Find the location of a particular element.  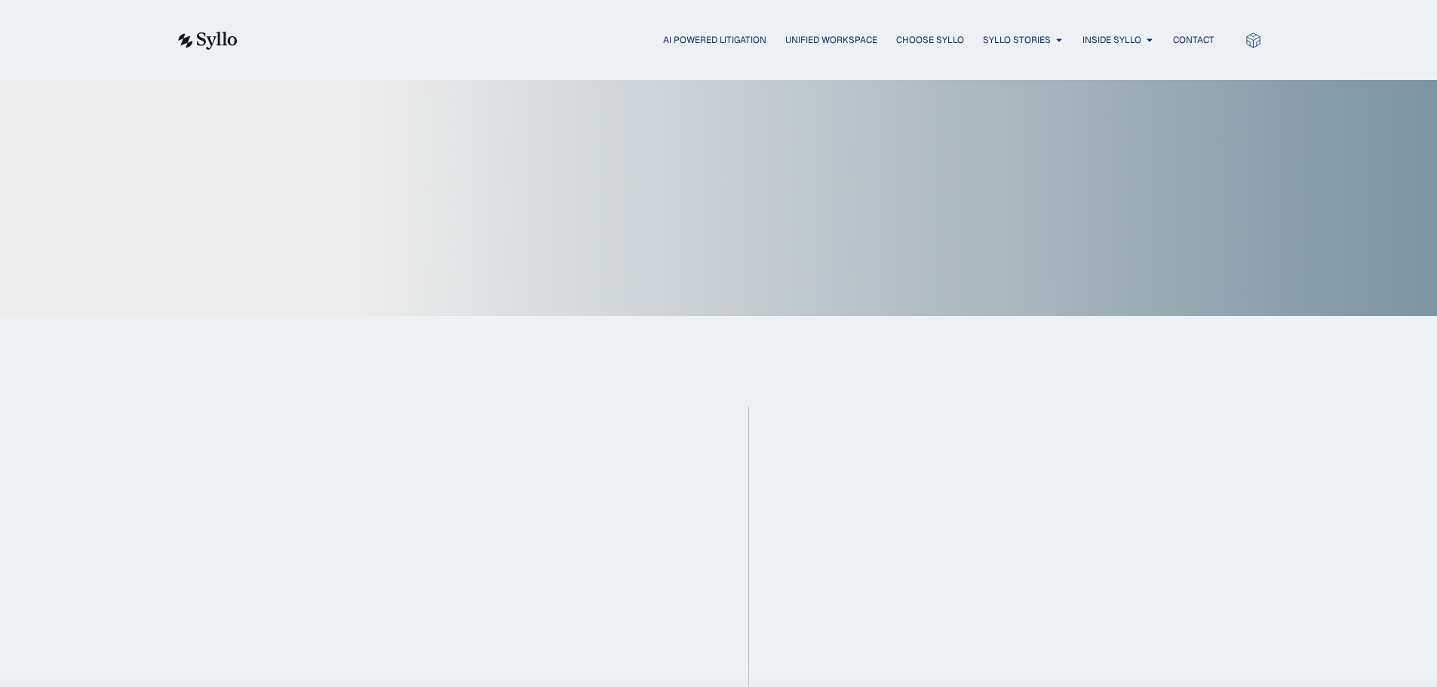

span: Unified Workspace is located at coordinates (831, 40).